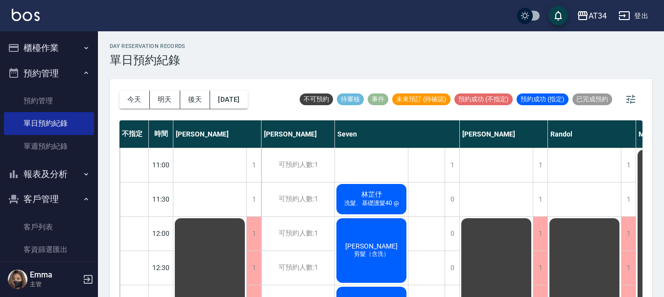 The image size is (664, 297). I want to click on h3: 單日預約紀錄, so click(147, 60).